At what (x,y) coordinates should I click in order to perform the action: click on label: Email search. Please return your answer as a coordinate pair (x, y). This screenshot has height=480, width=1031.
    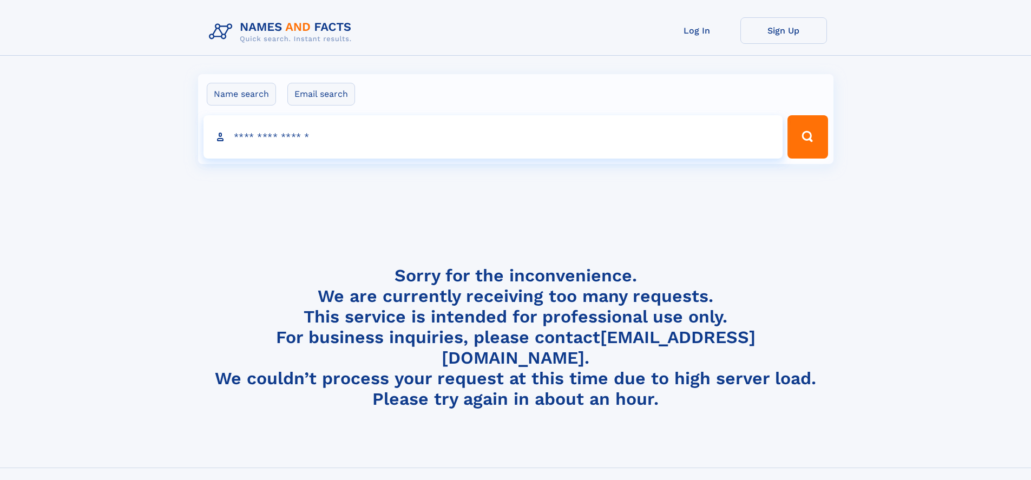
    Looking at the image, I should click on (321, 94).